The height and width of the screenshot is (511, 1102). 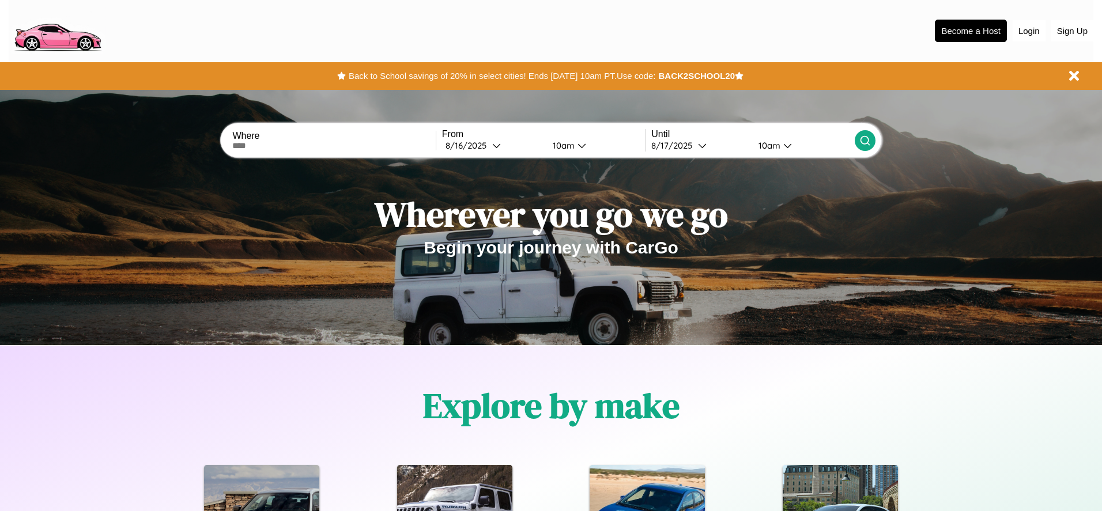 I want to click on button: Sign Up, so click(x=1072, y=31).